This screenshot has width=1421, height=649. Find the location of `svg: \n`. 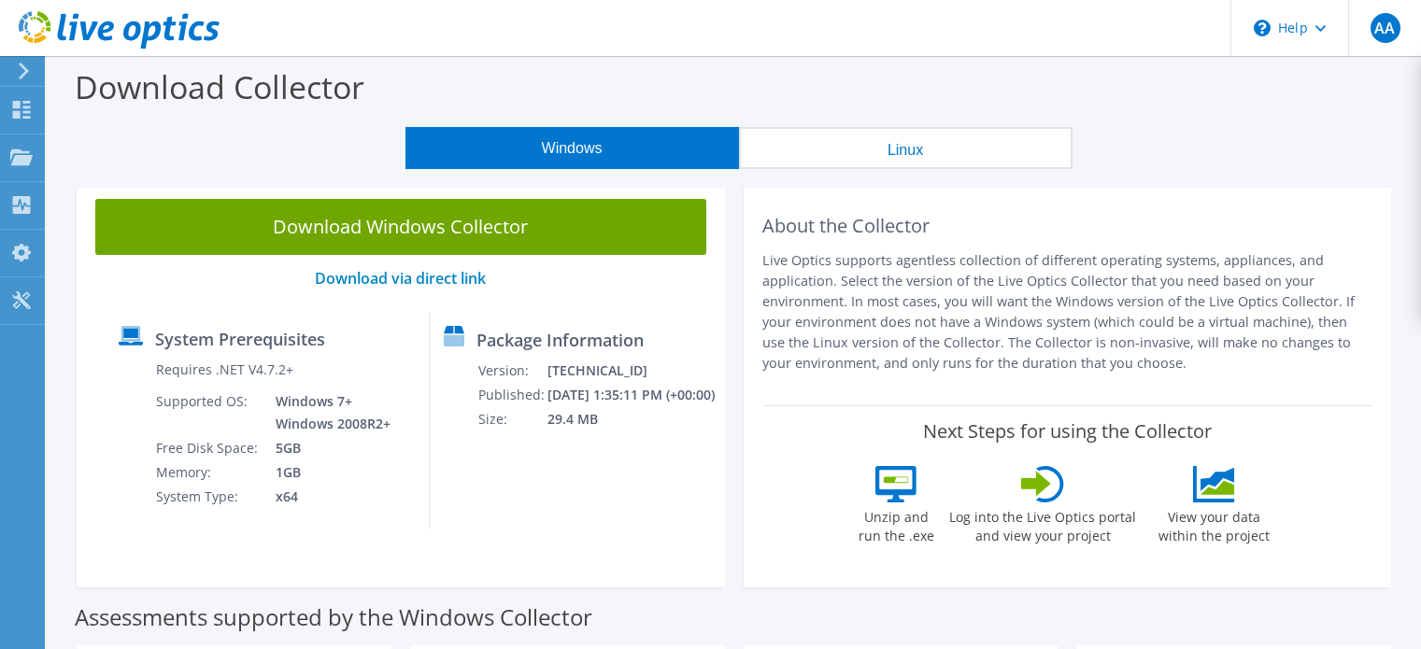

svg: \n is located at coordinates (1262, 28).